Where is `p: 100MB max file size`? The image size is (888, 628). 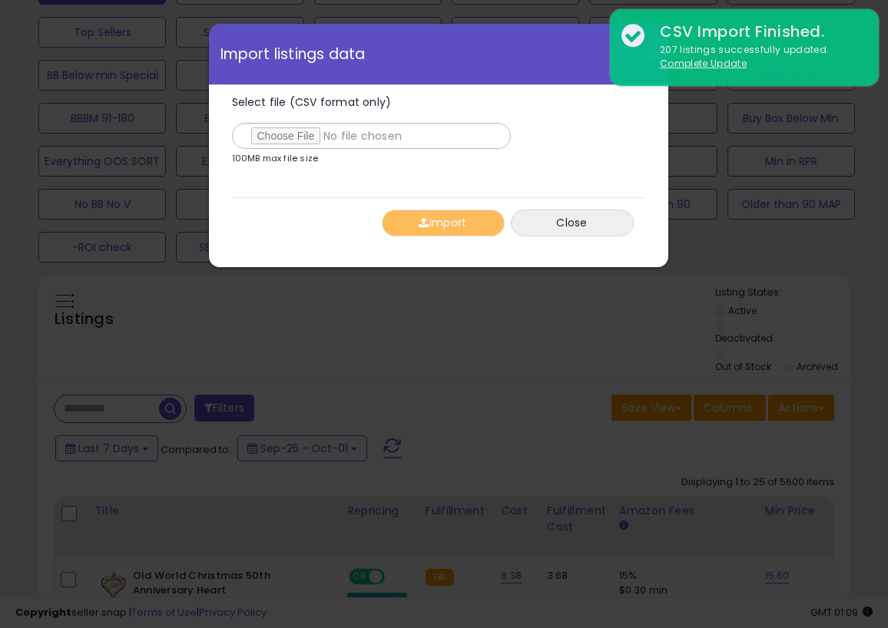 p: 100MB max file size is located at coordinates (275, 158).